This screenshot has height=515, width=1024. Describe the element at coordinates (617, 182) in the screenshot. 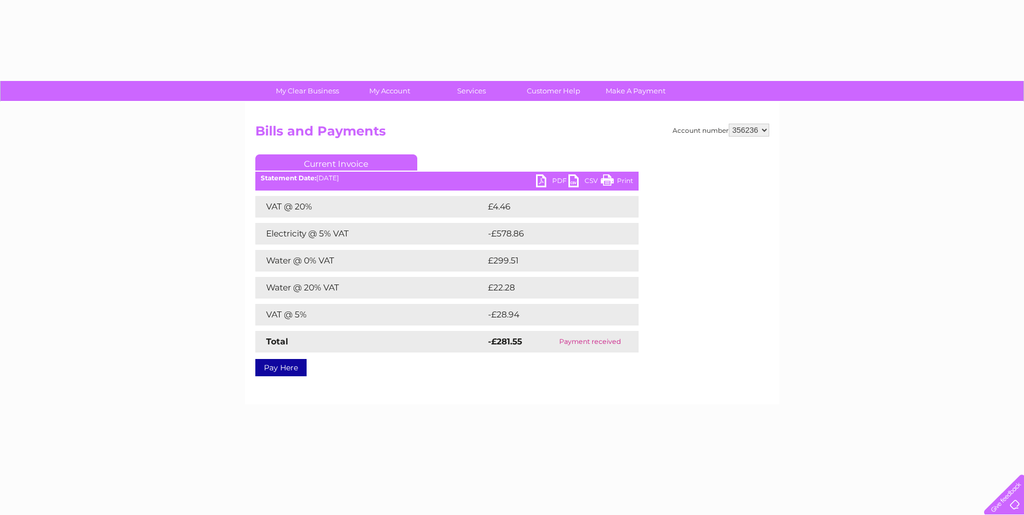

I see `a: Print` at that location.